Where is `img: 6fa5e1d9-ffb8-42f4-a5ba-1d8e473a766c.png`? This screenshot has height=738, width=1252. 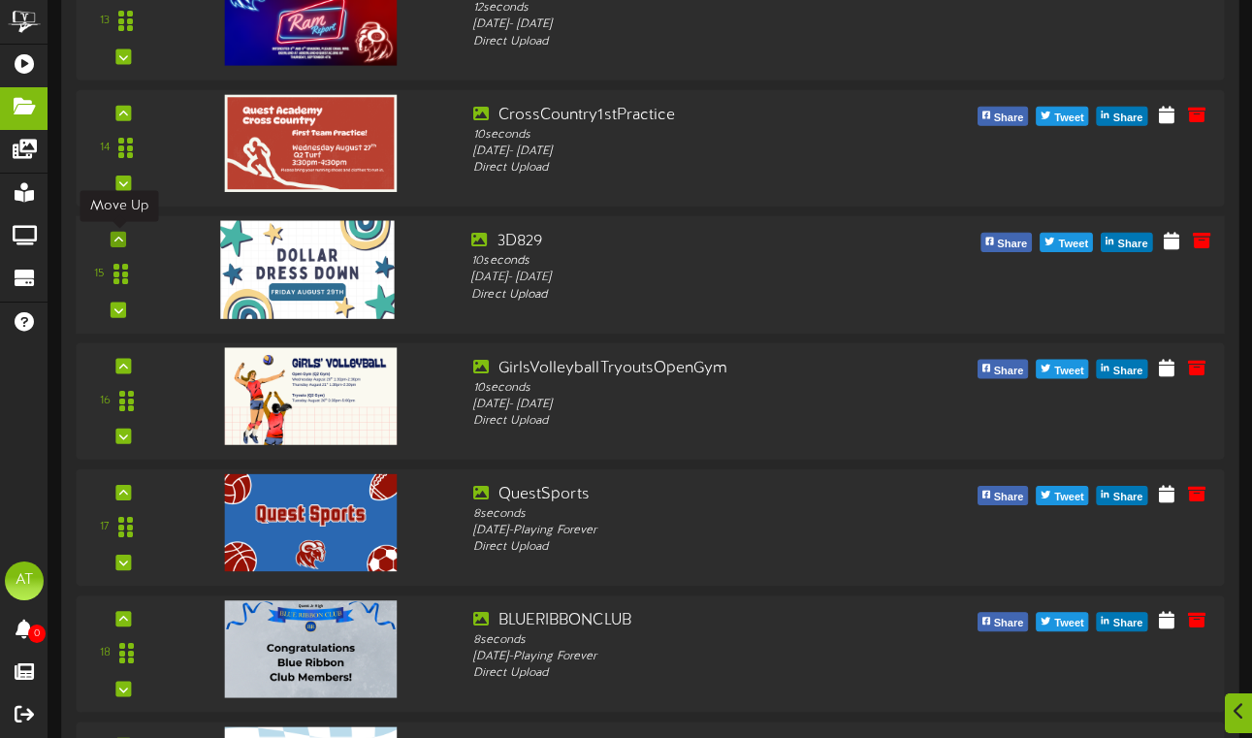 img: 6fa5e1d9-ffb8-42f4-a5ba-1d8e473a766c.png is located at coordinates (310, 144).